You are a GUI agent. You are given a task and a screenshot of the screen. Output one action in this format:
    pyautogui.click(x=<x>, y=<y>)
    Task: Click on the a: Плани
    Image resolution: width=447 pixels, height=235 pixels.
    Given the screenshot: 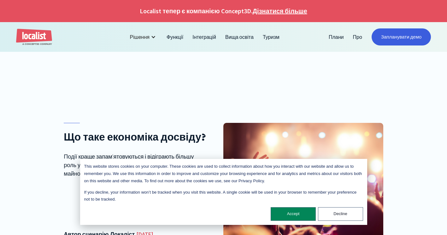 What is the action you would take?
    pyautogui.click(x=336, y=37)
    